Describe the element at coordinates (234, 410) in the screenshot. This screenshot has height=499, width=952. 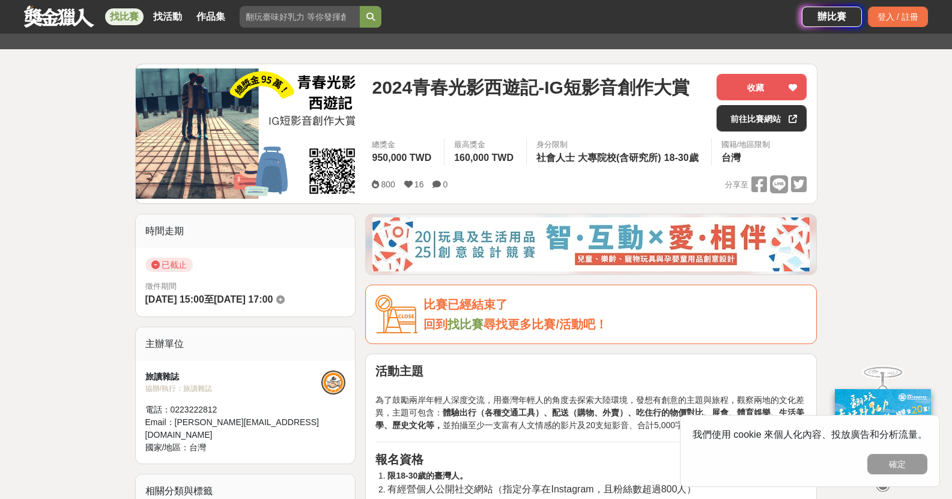
I see `div: 電話： 0223222812` at that location.